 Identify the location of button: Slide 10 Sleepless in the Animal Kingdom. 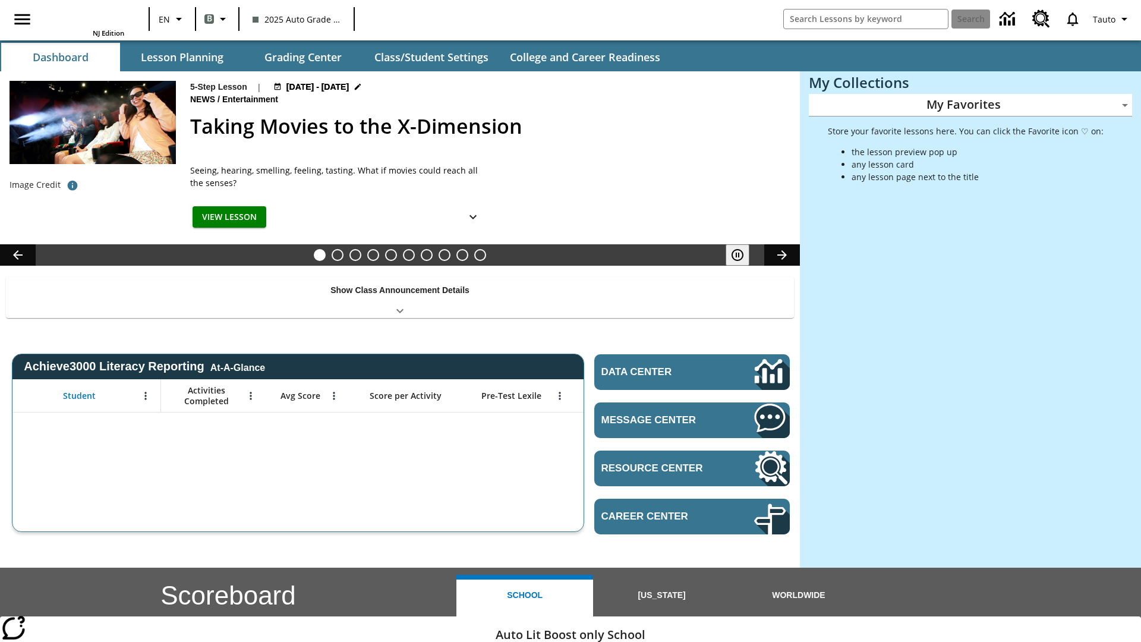
(480, 255).